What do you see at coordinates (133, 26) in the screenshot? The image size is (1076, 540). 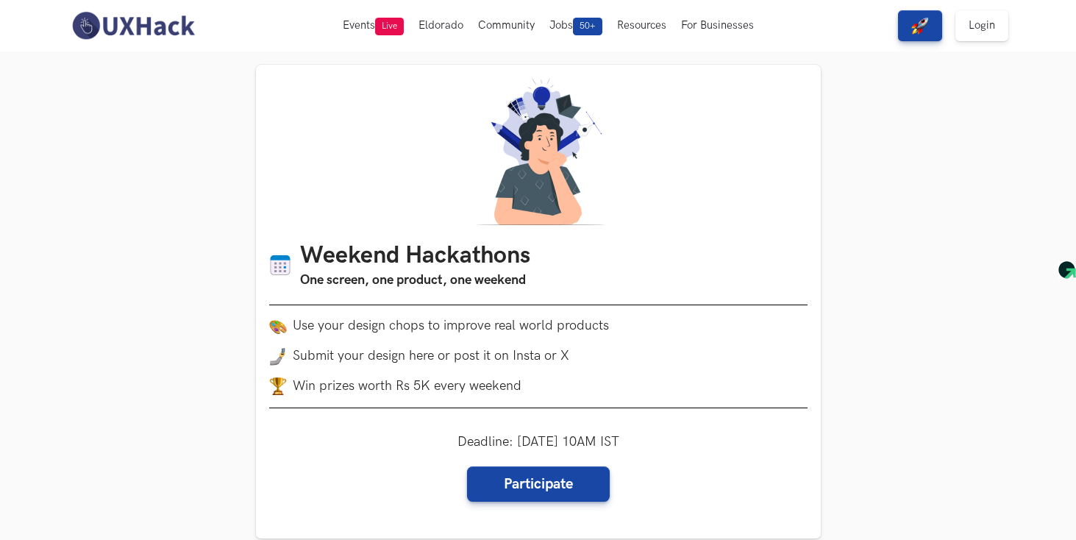 I see `img: UXHack-logo.png` at bounding box center [133, 26].